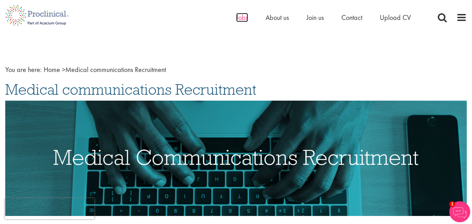  Describe the element at coordinates (315, 17) in the screenshot. I see `span: Join us` at that location.